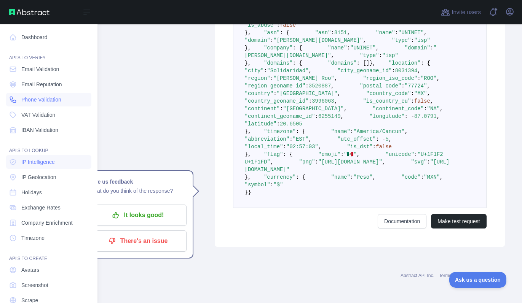 The height and width of the screenshot is (303, 522). Describe the element at coordinates (262, 109) in the screenshot. I see `span: "continent"` at that location.